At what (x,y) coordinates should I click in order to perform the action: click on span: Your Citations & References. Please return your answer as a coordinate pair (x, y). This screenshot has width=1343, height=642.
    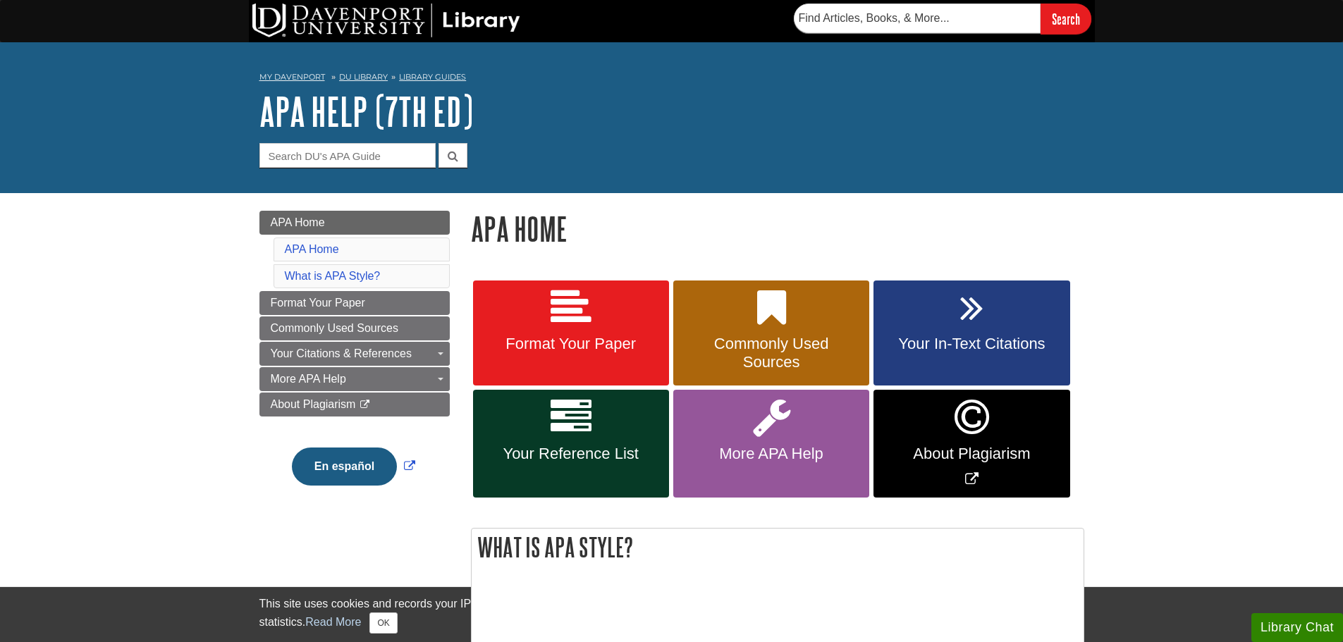
    Looking at the image, I should click on (341, 353).